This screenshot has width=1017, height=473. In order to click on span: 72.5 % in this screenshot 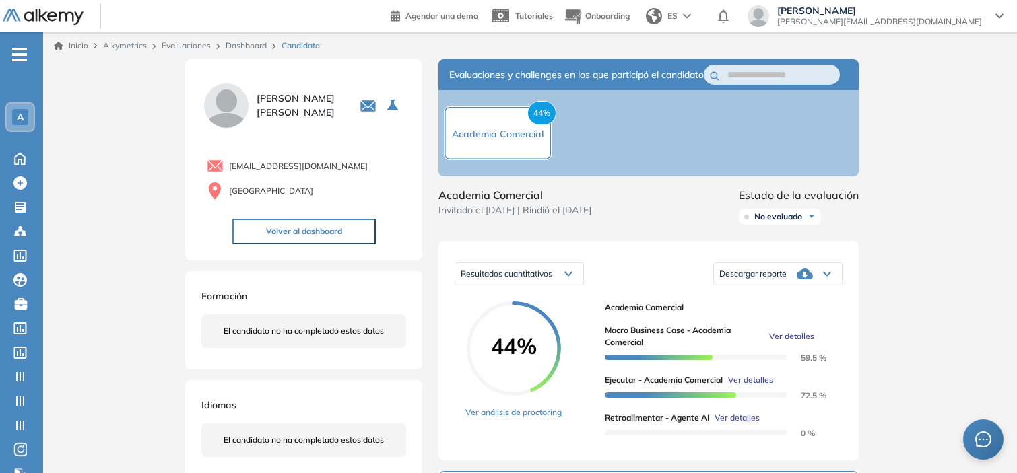, I will do `click(805, 395)`.